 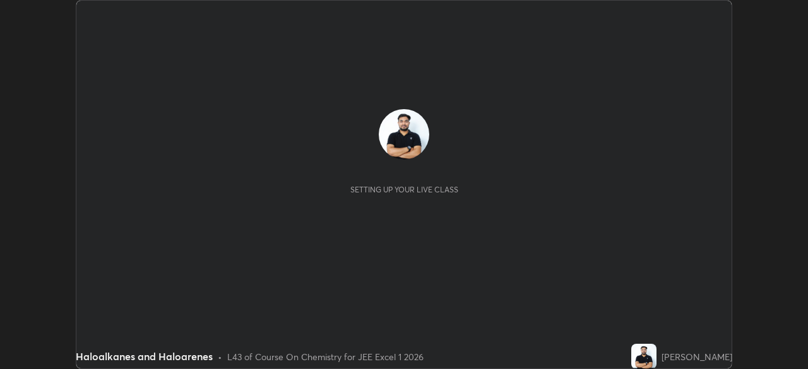 What do you see at coordinates (144, 357) in the screenshot?
I see `div: Haloalkanes and Haloarenes` at bounding box center [144, 357].